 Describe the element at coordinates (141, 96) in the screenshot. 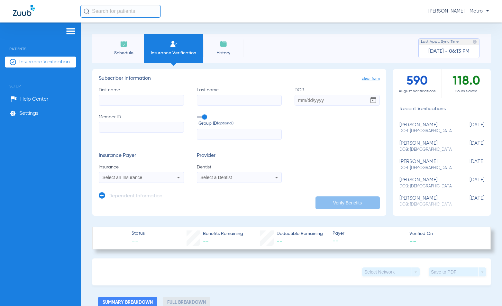

I see `label: First name` at that location.